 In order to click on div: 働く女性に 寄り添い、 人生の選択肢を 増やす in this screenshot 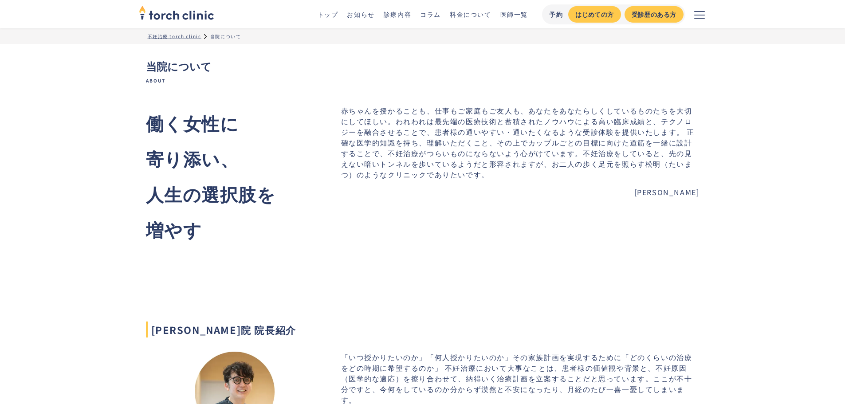, I will do `click(235, 176)`.